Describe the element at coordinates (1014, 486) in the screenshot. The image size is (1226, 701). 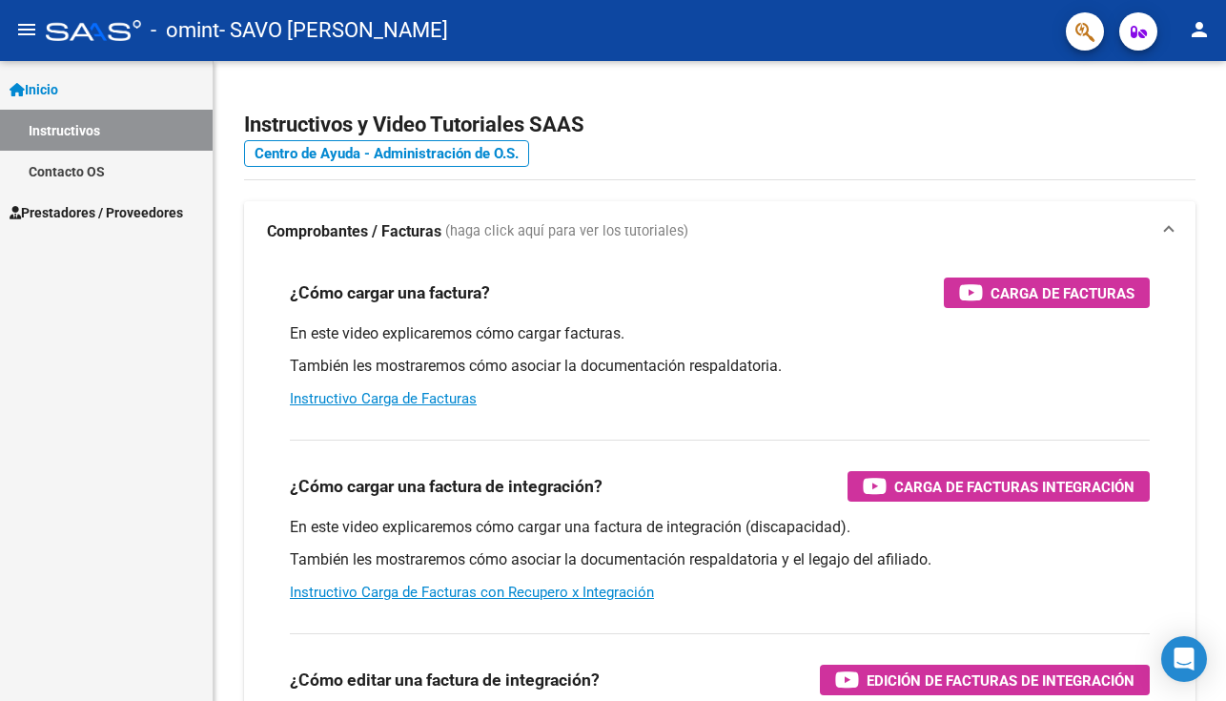
I see `span: Carga de Facturas Integración` at that location.